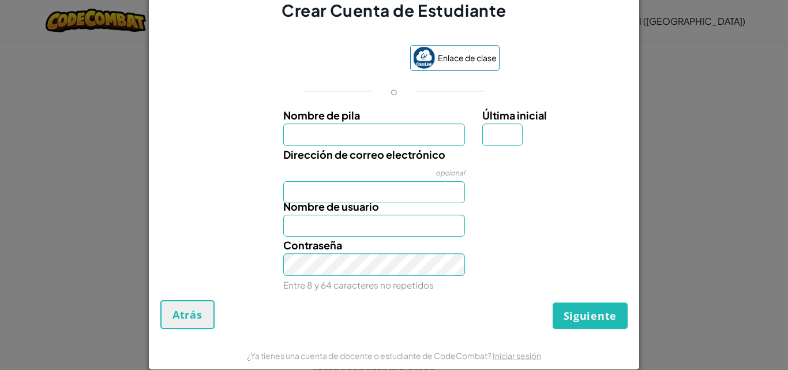 Image resolution: width=788 pixels, height=370 pixels. Describe the element at coordinates (364, 154) in the screenshot. I see `font: Dirección de correo electrónico` at that location.